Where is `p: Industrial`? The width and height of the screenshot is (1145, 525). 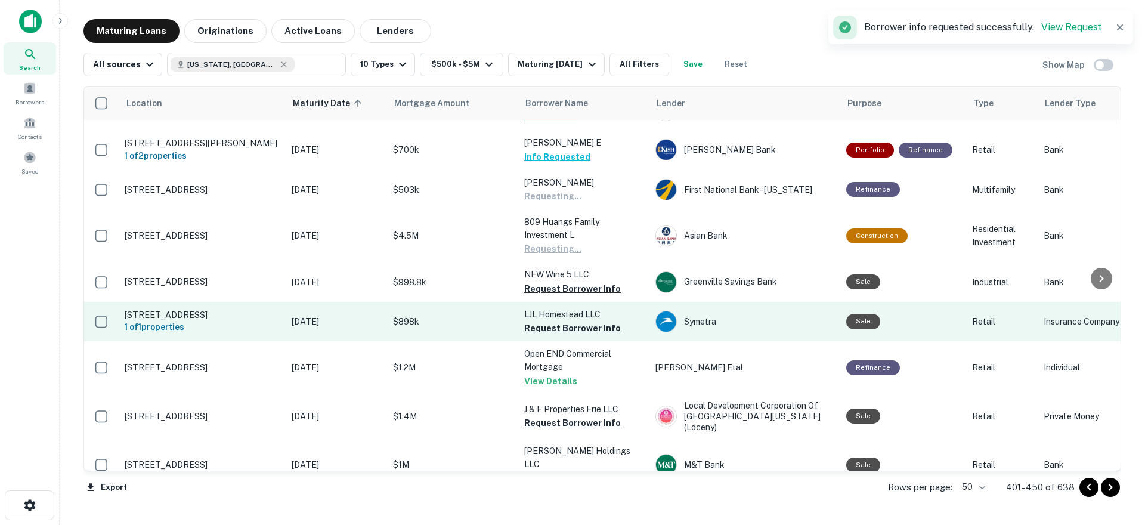
p: Industrial is located at coordinates (1002, 282).